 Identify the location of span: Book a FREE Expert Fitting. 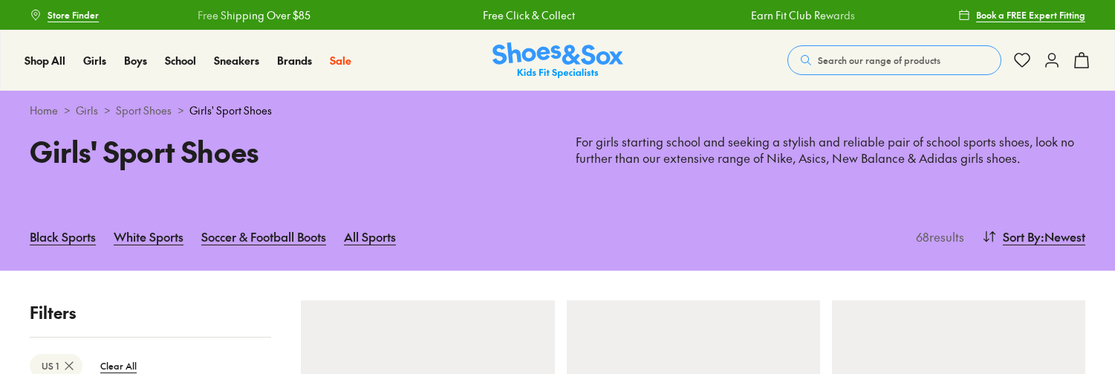
(1031, 15).